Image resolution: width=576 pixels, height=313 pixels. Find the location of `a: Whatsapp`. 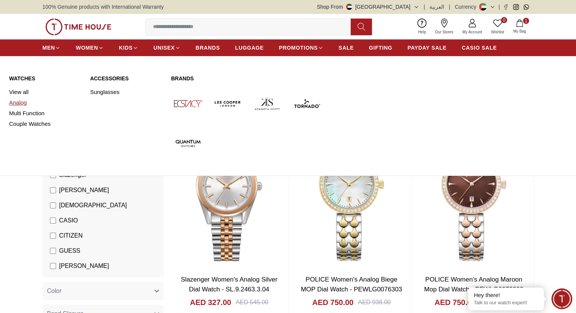

a: Whatsapp is located at coordinates (526, 7).